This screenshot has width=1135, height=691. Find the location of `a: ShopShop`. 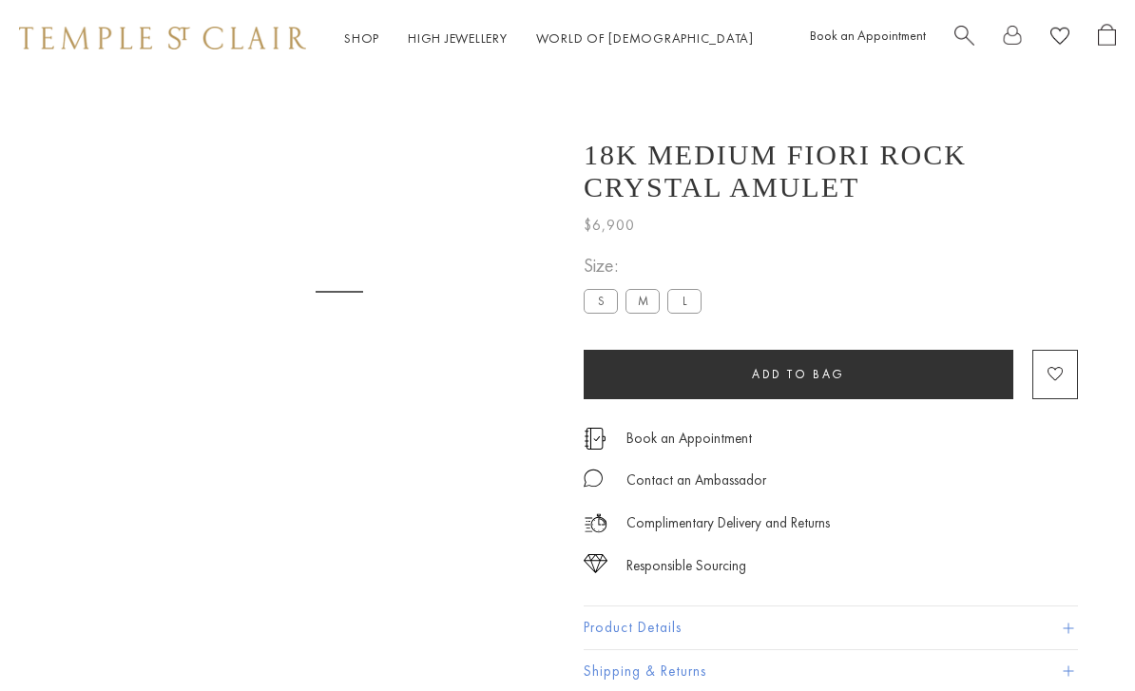

a: ShopShop is located at coordinates (361, 38).